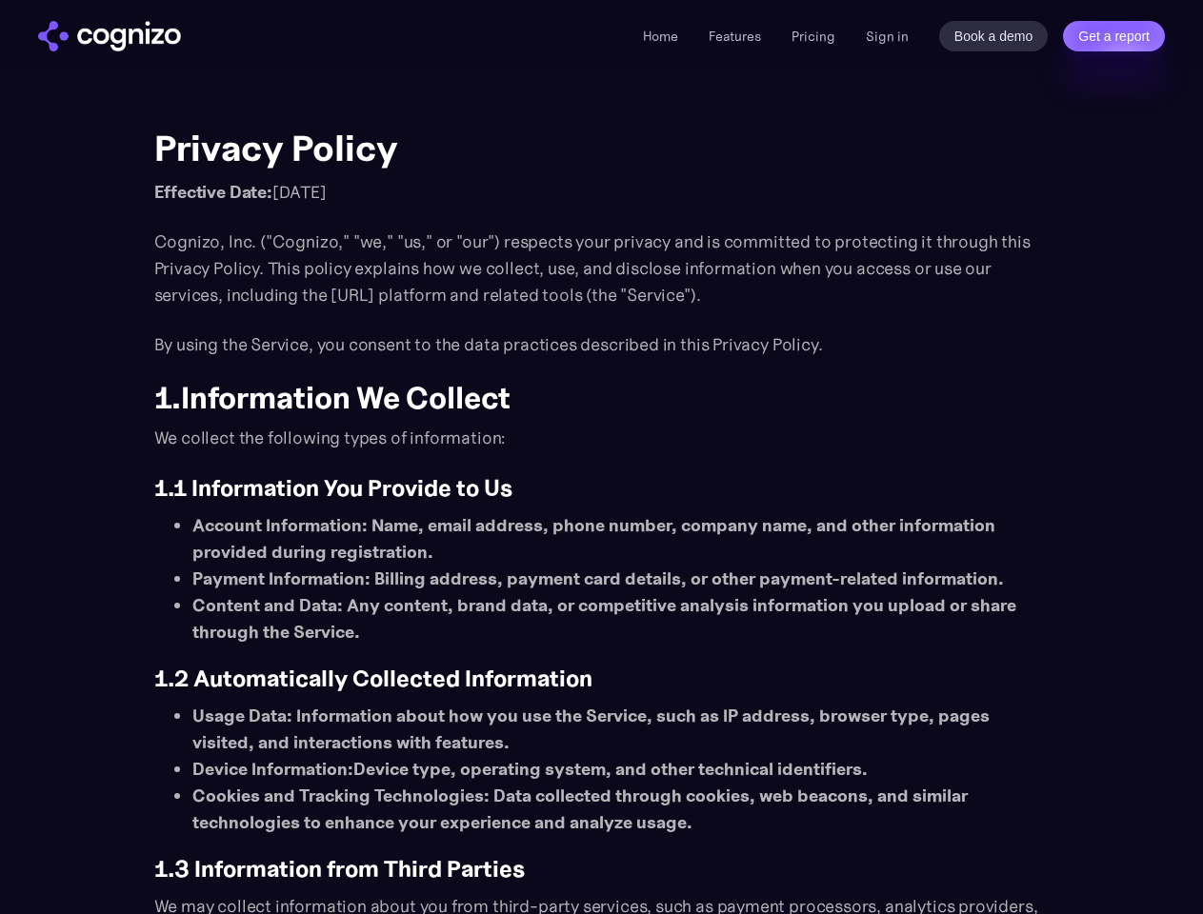  What do you see at coordinates (373, 679) in the screenshot?
I see `strong: 1.2 Automatically Collected Information` at bounding box center [373, 679].